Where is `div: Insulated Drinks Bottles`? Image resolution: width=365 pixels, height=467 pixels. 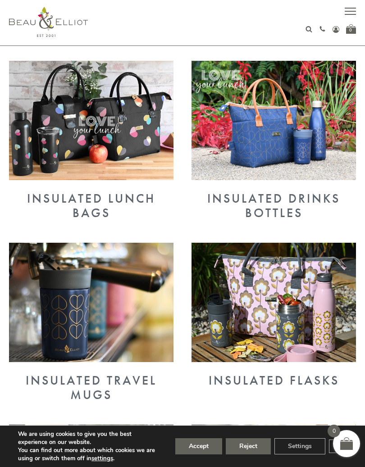 div: Insulated Drinks Bottles is located at coordinates (273, 206).